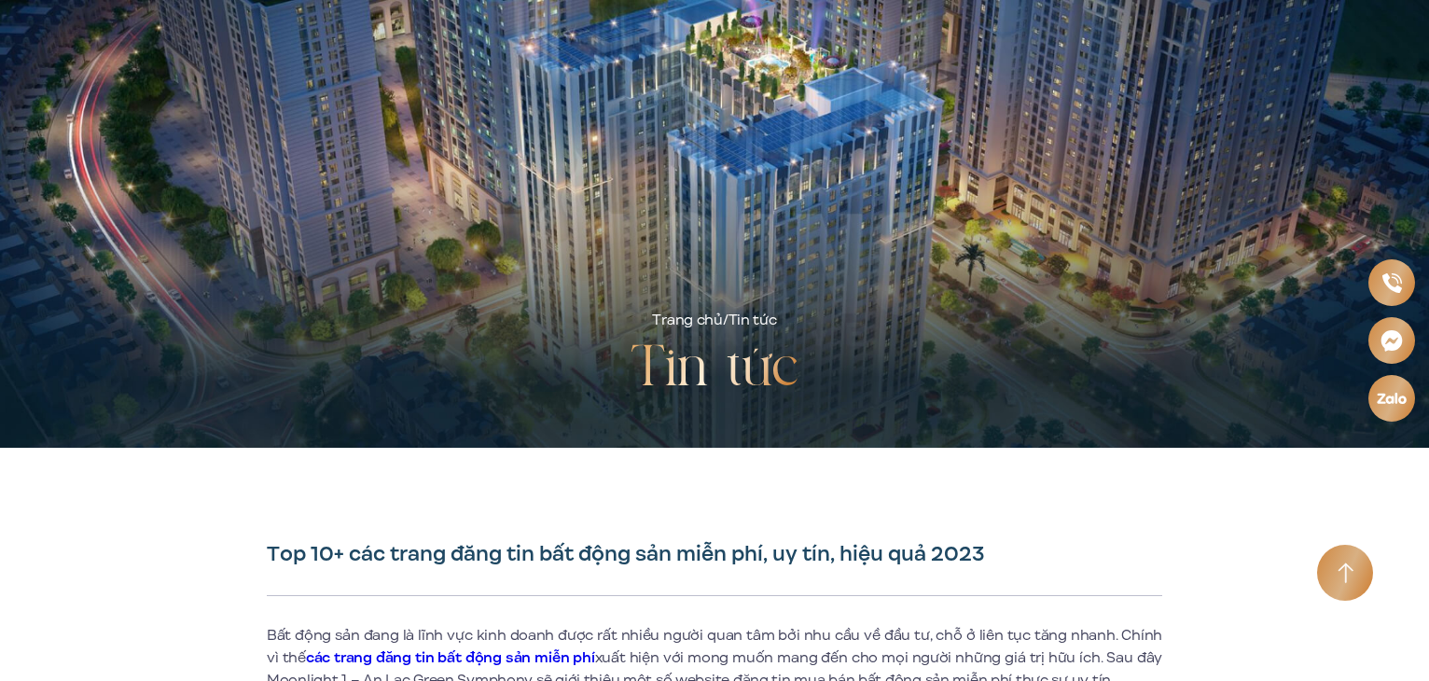 The image size is (1429, 681). Describe the element at coordinates (1390, 283) in the screenshot. I see `img: Phone icon` at that location.